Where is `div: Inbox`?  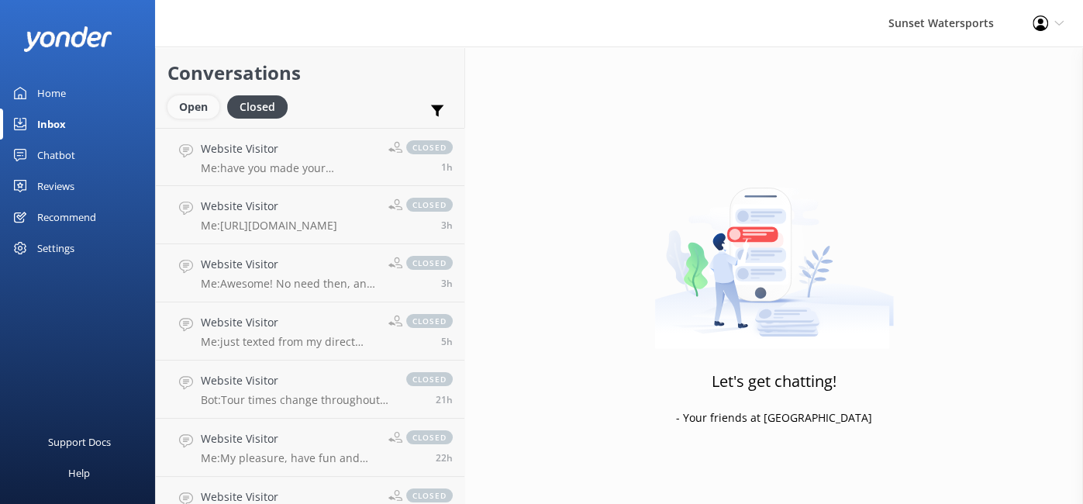 div: Inbox is located at coordinates (51, 124).